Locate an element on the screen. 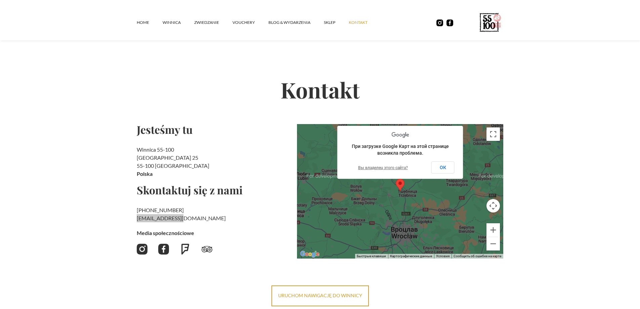 The width and height of the screenshot is (640, 309). button: Быстрые клавиши is located at coordinates (372, 256).